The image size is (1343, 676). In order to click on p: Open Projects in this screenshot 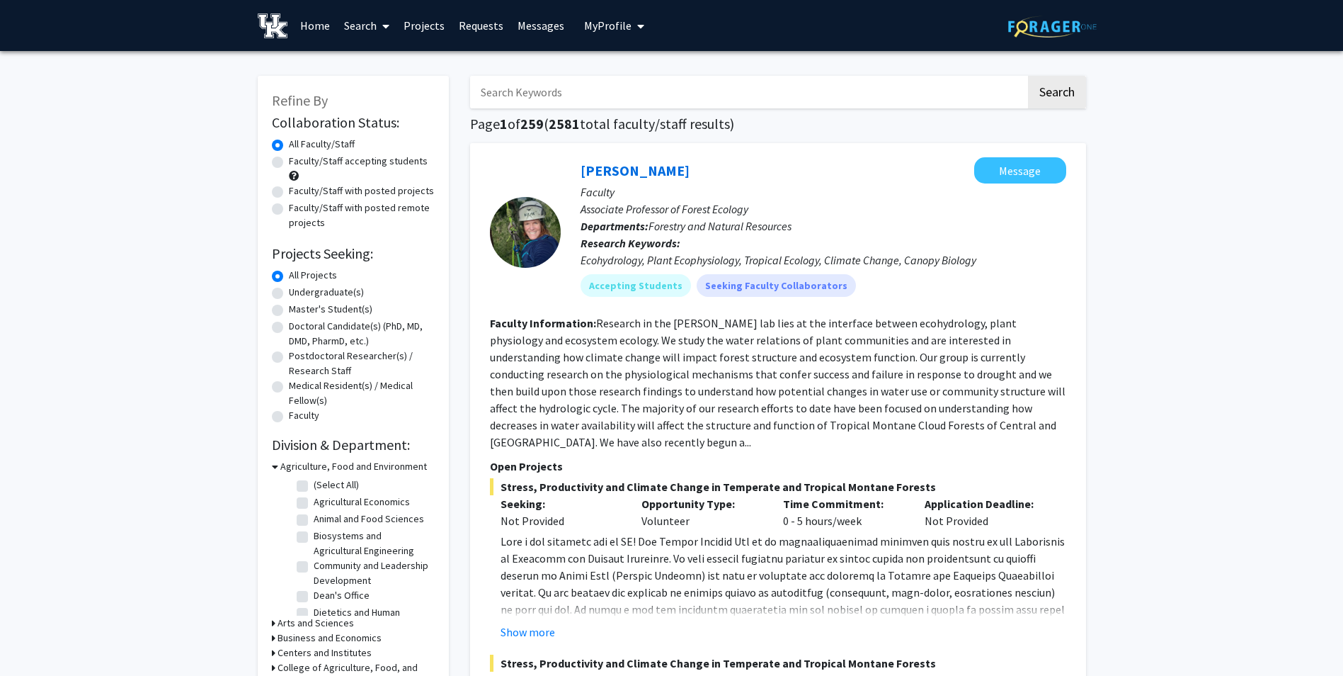, I will do `click(778, 466)`.